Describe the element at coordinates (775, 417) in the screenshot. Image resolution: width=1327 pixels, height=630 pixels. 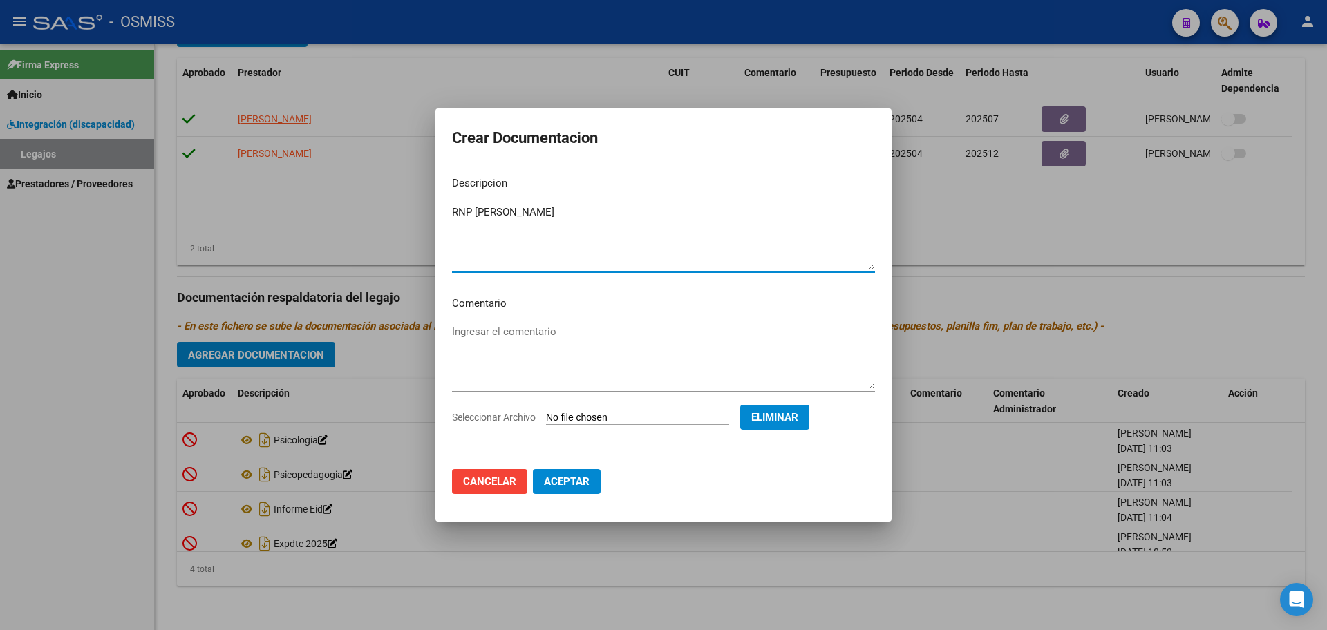
I see `button: Eliminar` at that location.